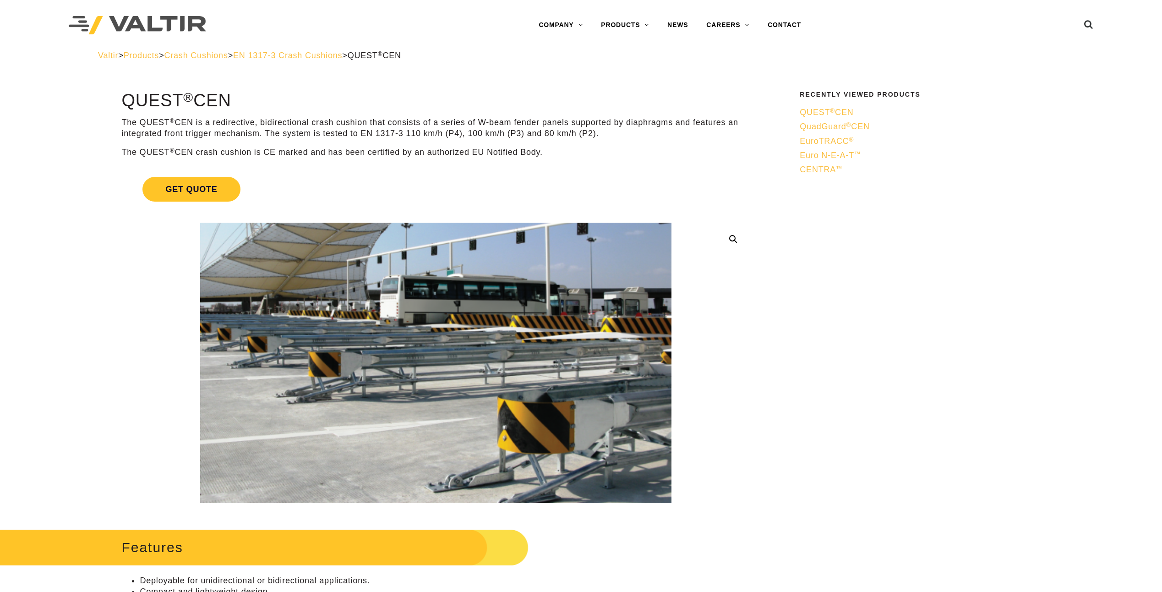  Describe the element at coordinates (196, 55) in the screenshot. I see `a: Crash Cushions` at that location.